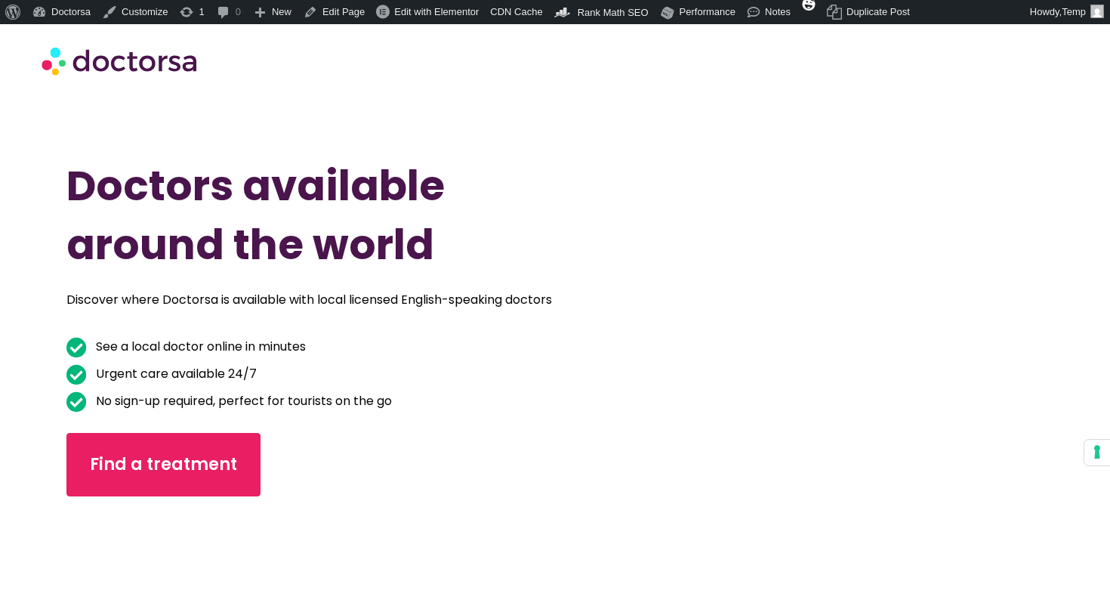 The width and height of the screenshot is (1110, 603). What do you see at coordinates (163, 465) in the screenshot?
I see `a: Find a treatment` at bounding box center [163, 465].